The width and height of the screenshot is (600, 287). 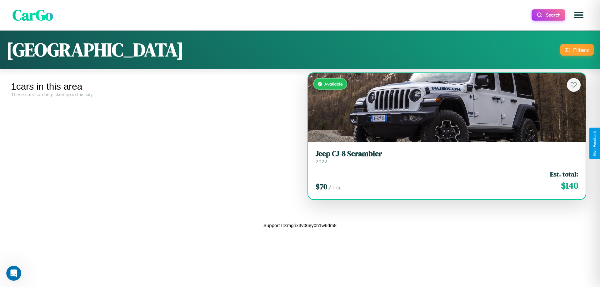 I want to click on button: Filters, so click(x=577, y=50).